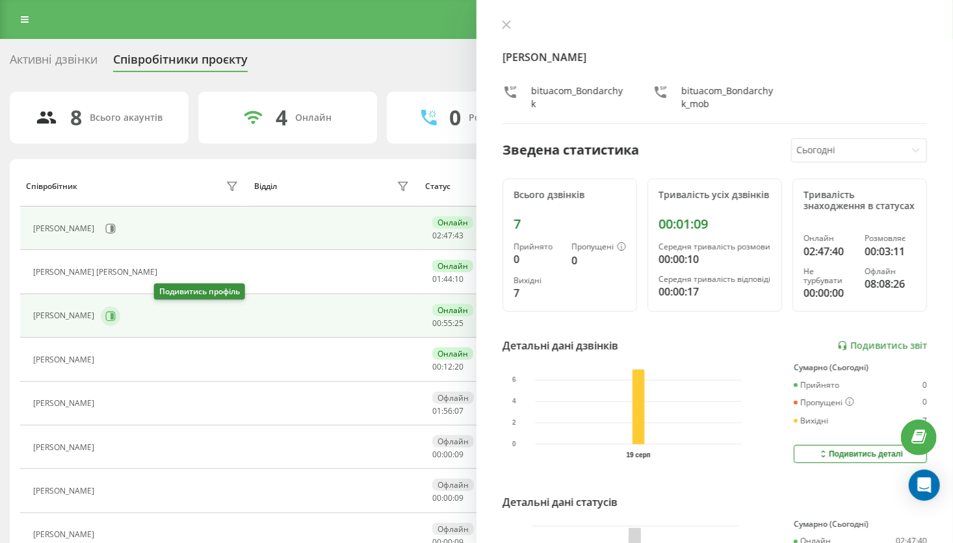 This screenshot has width=953, height=543. I want to click on div: Розмовляють, so click(501, 118).